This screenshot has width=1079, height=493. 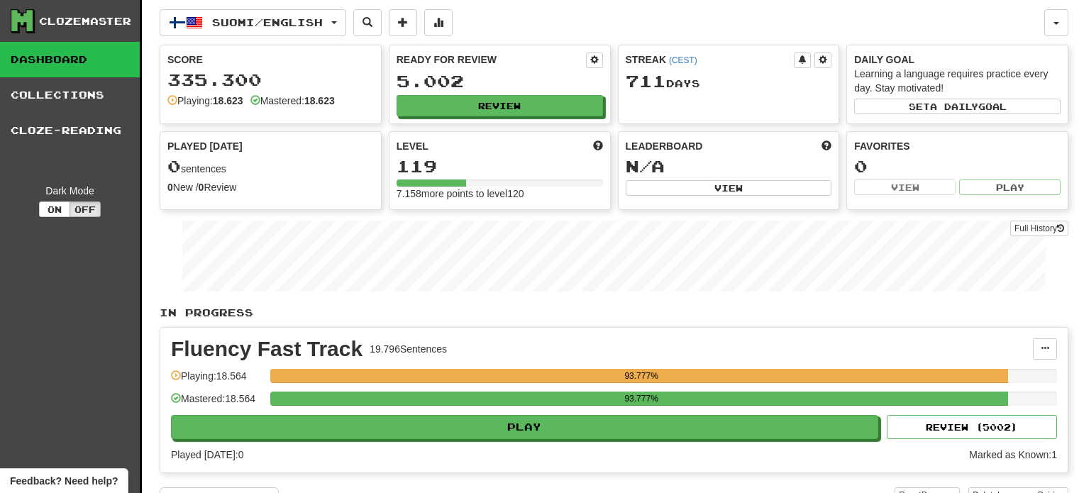 I want to click on p: In Progress, so click(x=614, y=313).